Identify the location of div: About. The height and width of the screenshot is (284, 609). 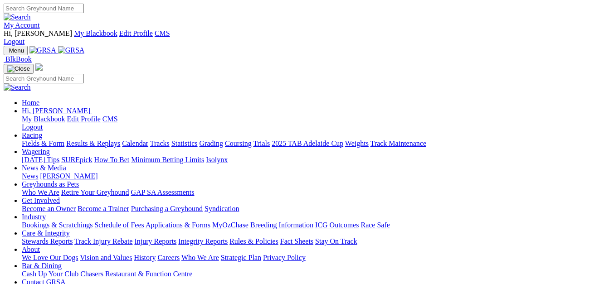
(313, 258).